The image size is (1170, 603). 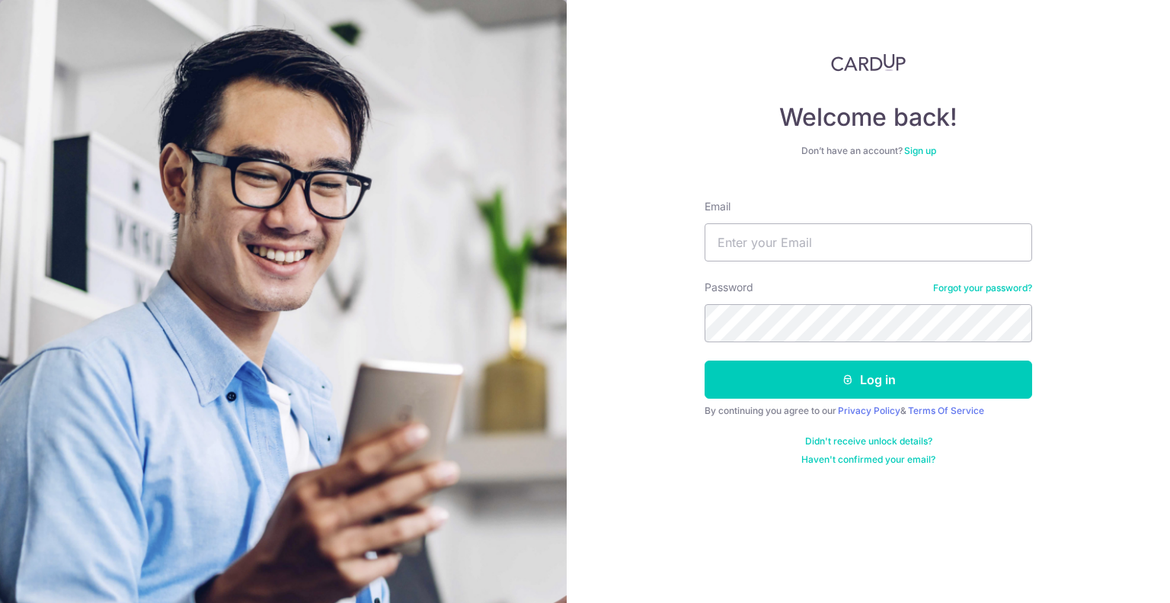 What do you see at coordinates (718, 206) in the screenshot?
I see `label: Email` at bounding box center [718, 206].